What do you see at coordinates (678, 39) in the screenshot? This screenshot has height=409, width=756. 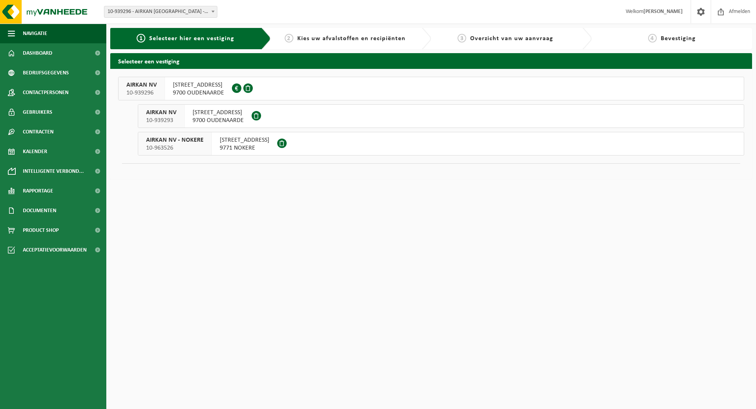 I see `span: Bevestiging` at bounding box center [678, 39].